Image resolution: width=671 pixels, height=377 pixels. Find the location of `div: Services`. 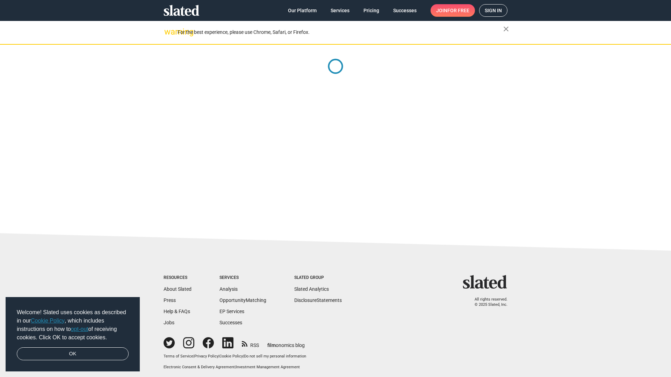

div: Services is located at coordinates (243, 278).